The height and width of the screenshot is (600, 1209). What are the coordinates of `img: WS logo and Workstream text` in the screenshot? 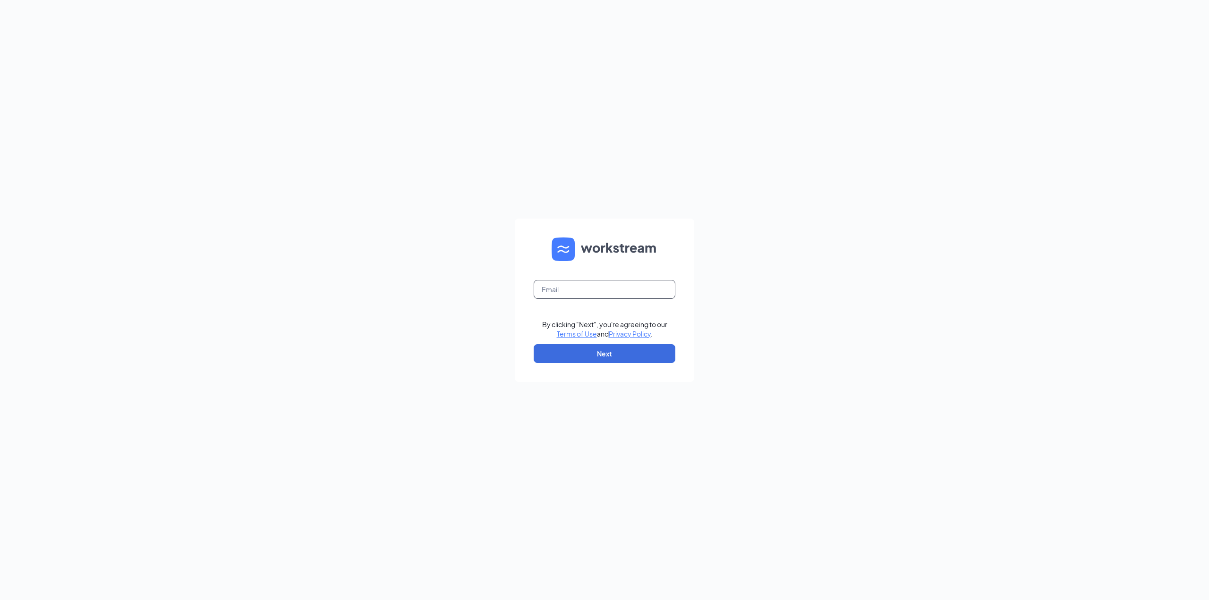 It's located at (604, 249).